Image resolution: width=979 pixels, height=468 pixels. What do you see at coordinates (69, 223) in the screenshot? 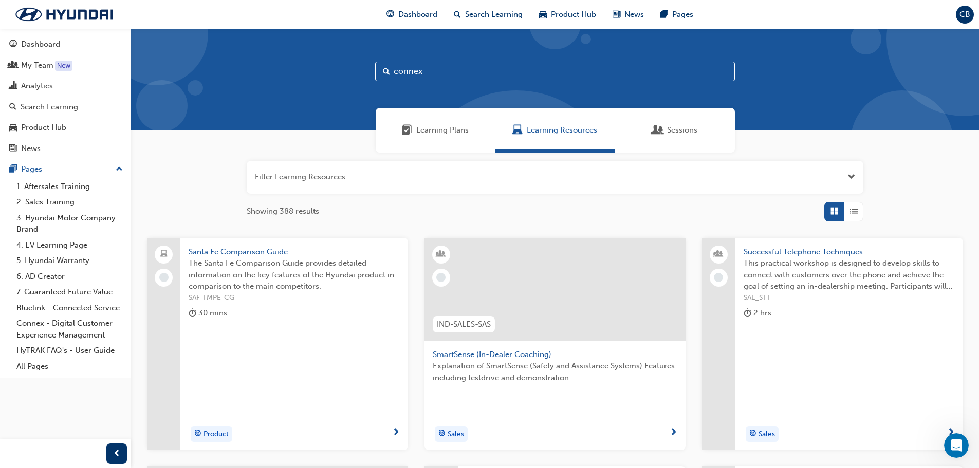
I see `a: 3. Hyundai Motor Company Brand` at bounding box center [69, 223].